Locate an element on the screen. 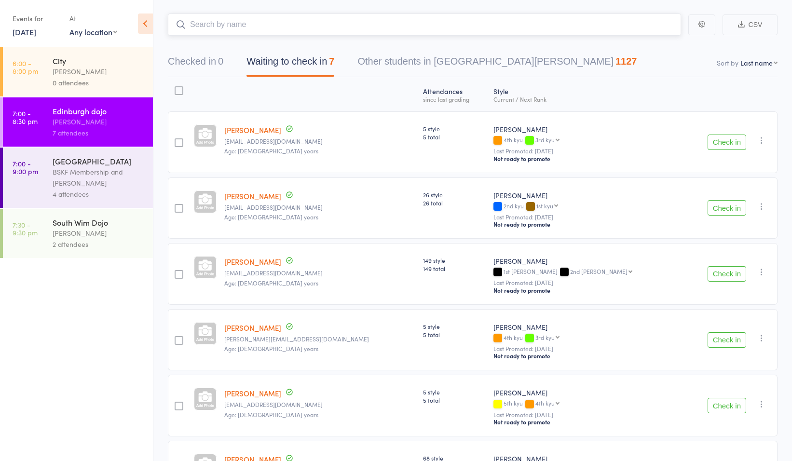  label: Sort by is located at coordinates (728, 63).